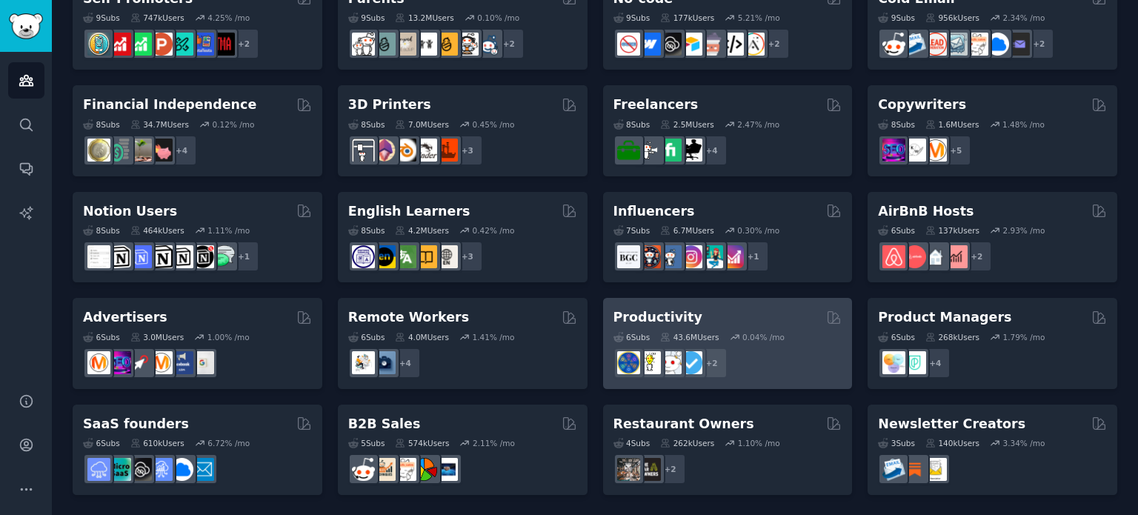 The image size is (1138, 515). I want to click on div: 6.7M Users, so click(687, 230).